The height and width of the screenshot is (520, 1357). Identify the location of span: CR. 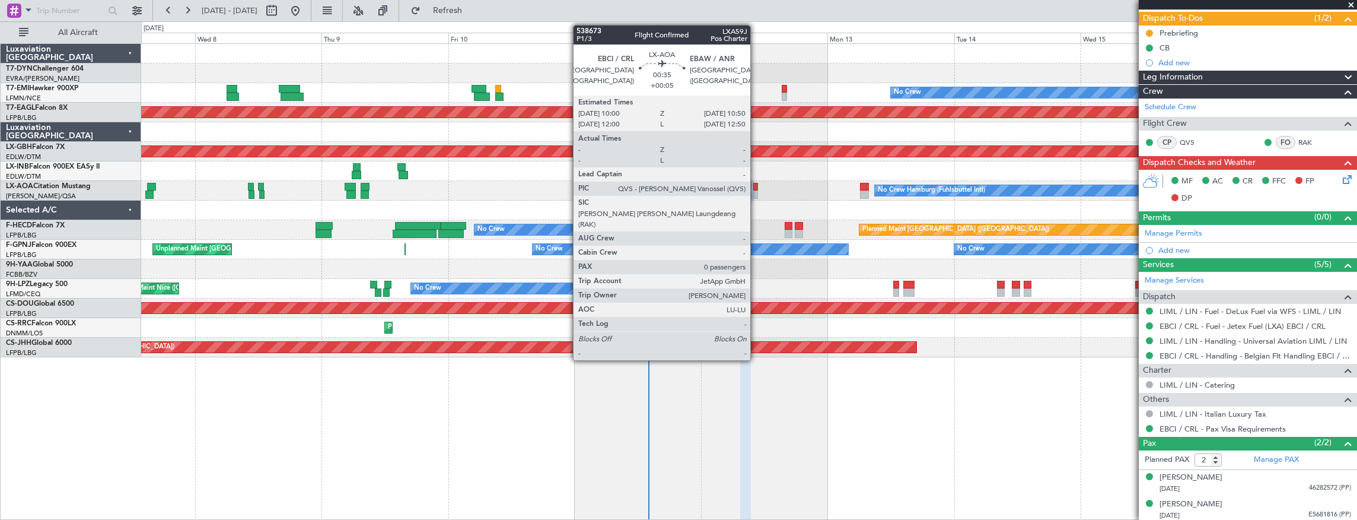
(1247, 181).